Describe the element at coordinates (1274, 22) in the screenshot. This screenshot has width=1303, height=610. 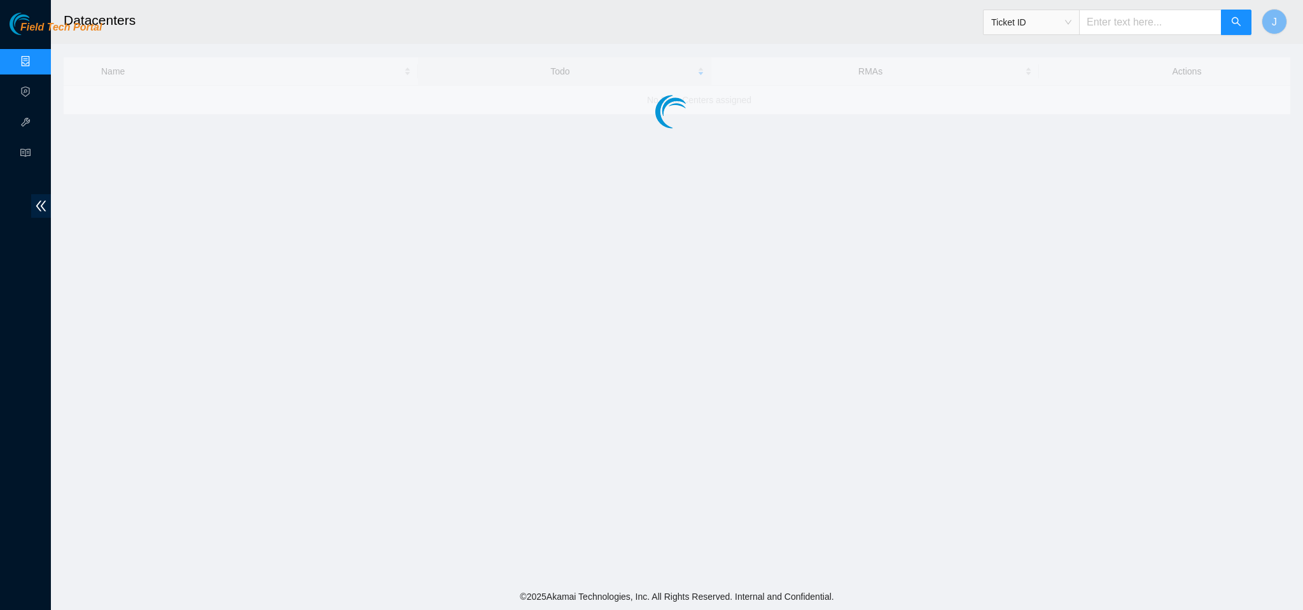
I see `button: J` at that location.